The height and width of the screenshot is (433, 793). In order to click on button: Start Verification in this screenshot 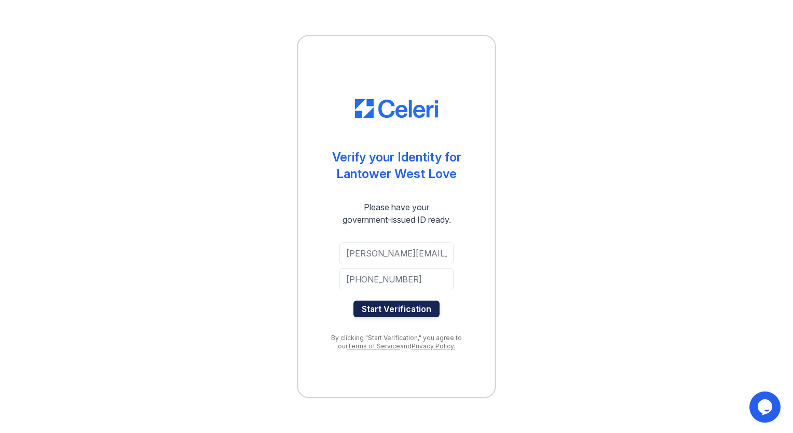, I will do `click(397, 309)`.